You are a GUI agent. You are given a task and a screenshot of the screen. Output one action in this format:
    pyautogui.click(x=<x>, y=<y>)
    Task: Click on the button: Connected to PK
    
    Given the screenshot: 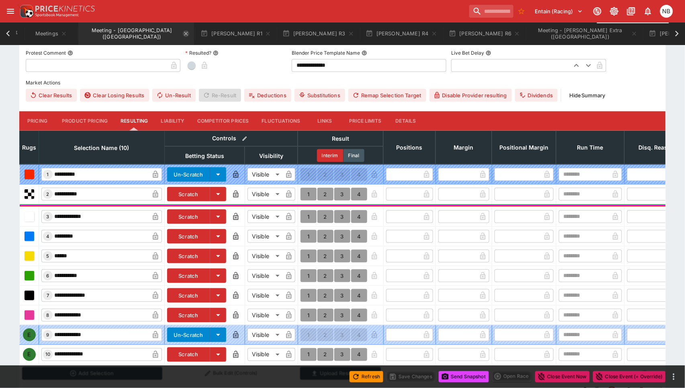 What is the action you would take?
    pyautogui.click(x=598, y=11)
    